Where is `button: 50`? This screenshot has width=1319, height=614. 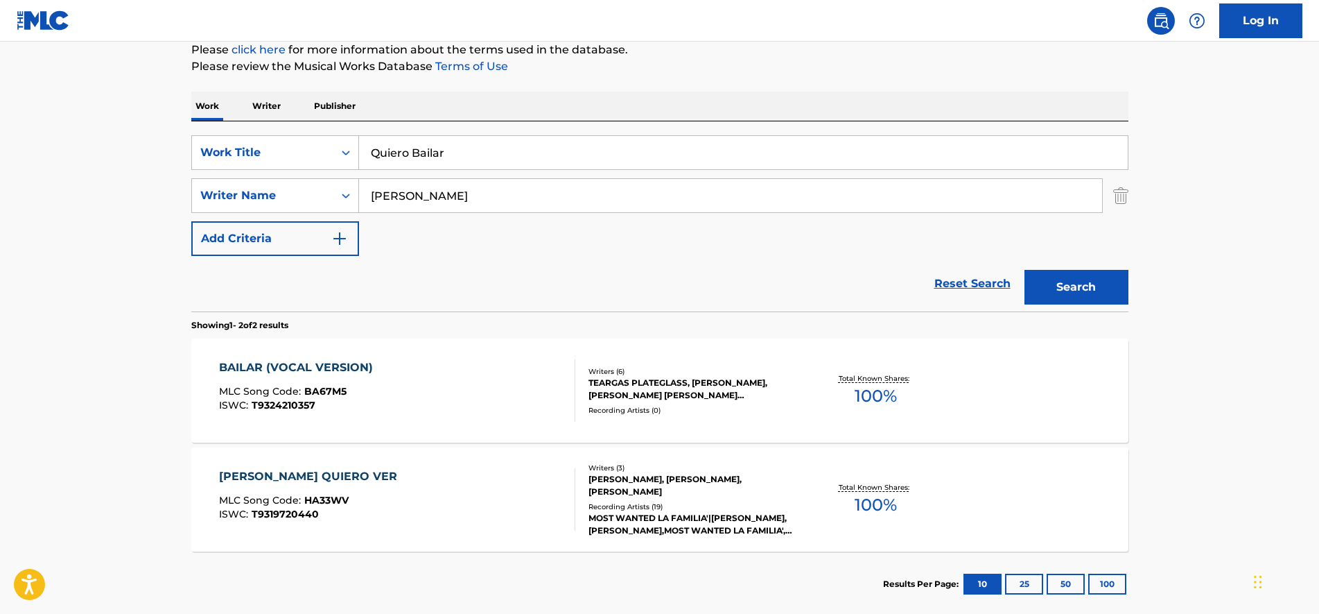 button: 50 is located at coordinates (1066, 584).